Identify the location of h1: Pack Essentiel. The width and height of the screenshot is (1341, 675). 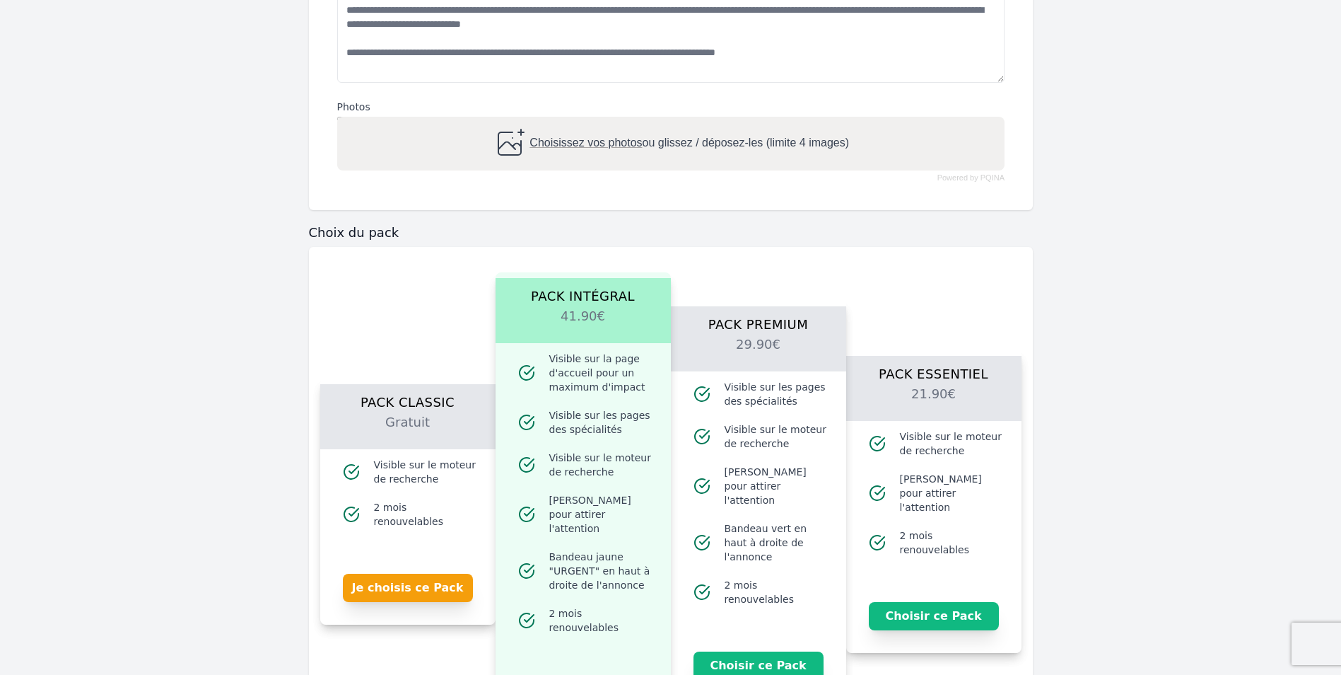
(934, 370).